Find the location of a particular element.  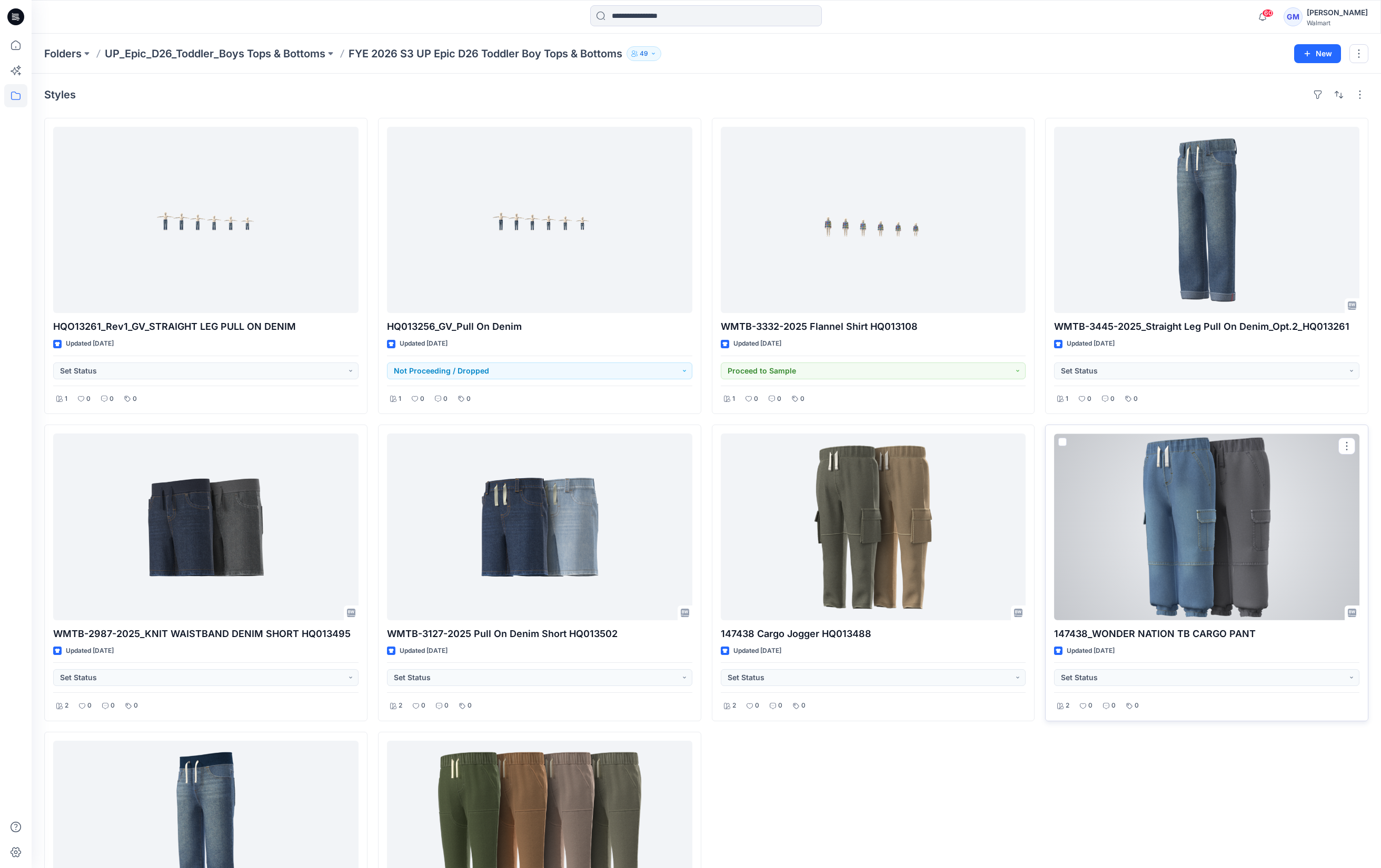

p: UP_Epic_D26_Toddler_Boys Tops & Bottoms is located at coordinates (215, 54).